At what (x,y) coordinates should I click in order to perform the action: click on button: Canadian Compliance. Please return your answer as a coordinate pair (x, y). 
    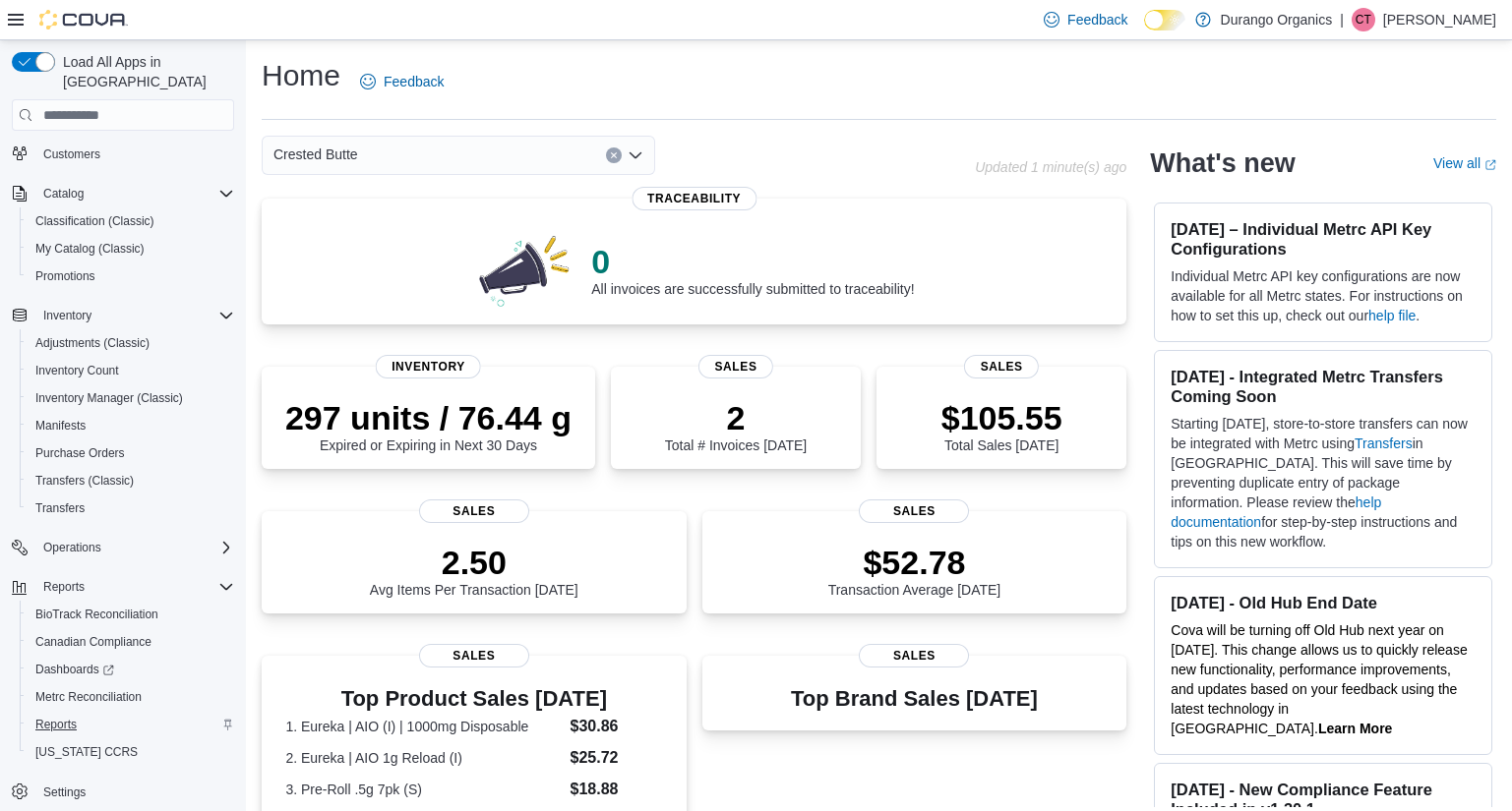
    Looking at the image, I should click on (131, 642).